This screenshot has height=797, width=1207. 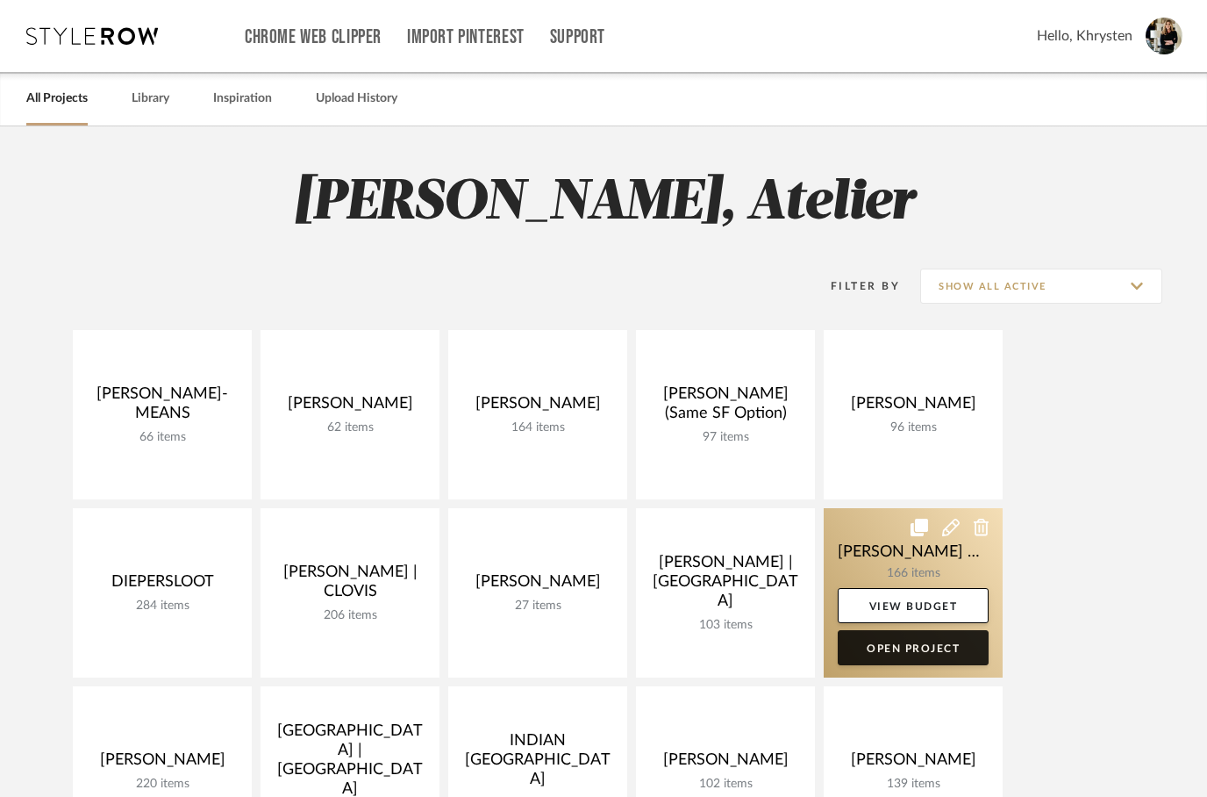 What do you see at coordinates (725, 625) in the screenshot?
I see `div: 103 items` at bounding box center [725, 625].